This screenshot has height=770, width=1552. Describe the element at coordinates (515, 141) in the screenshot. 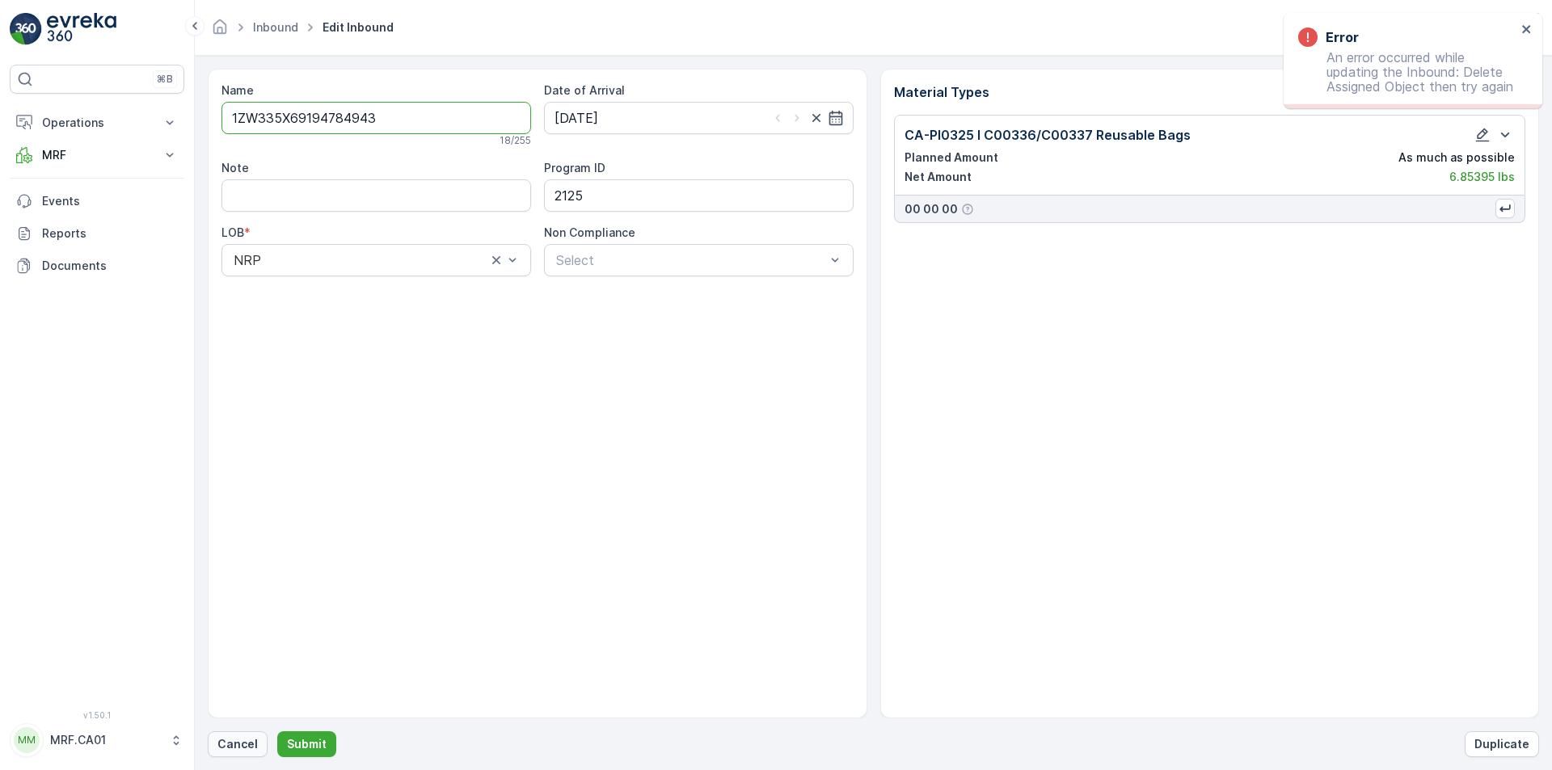

I see `p: 18 / 255` at that location.